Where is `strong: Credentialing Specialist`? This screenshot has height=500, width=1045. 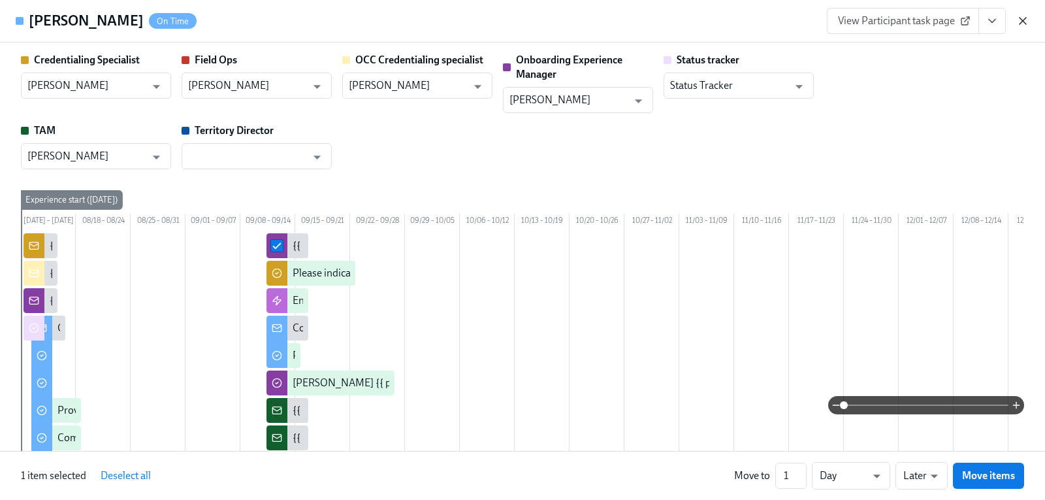 strong: Credentialing Specialist is located at coordinates (87, 59).